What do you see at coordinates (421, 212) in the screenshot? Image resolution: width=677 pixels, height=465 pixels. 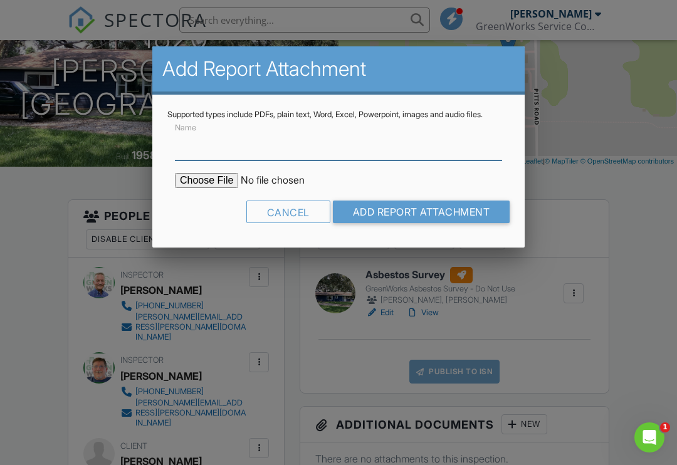 I see `input: Add Report Attachment` at bounding box center [421, 212].